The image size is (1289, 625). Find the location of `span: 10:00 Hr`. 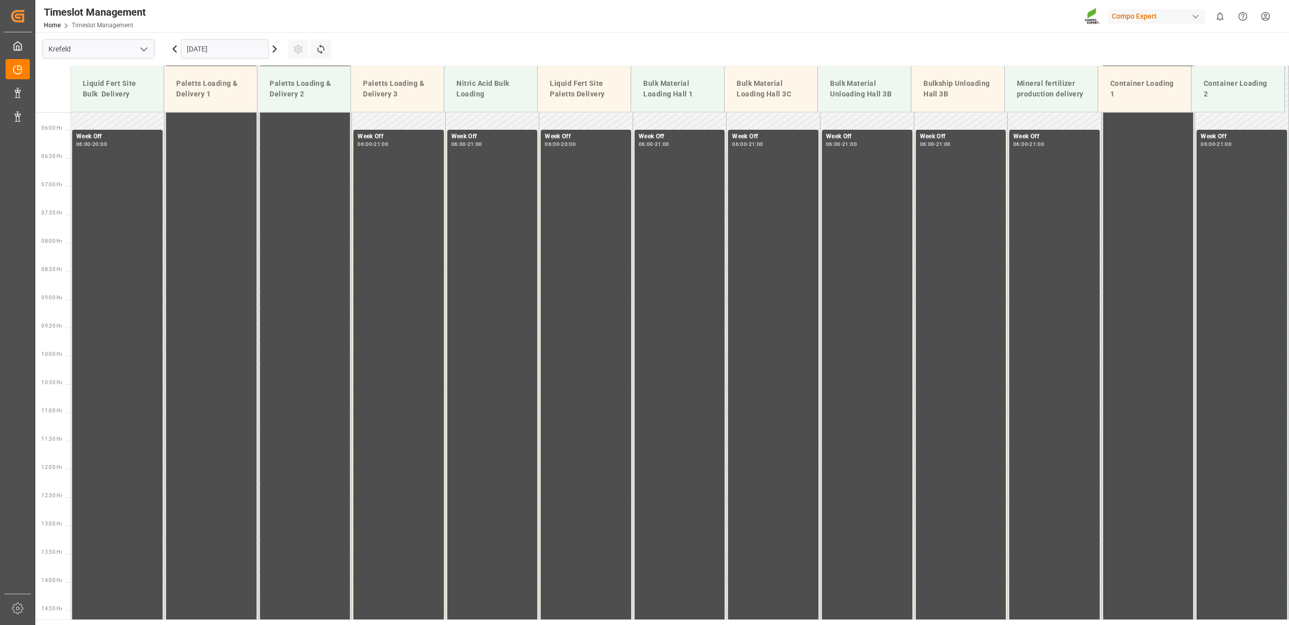

span: 10:00 Hr is located at coordinates (52, 354).